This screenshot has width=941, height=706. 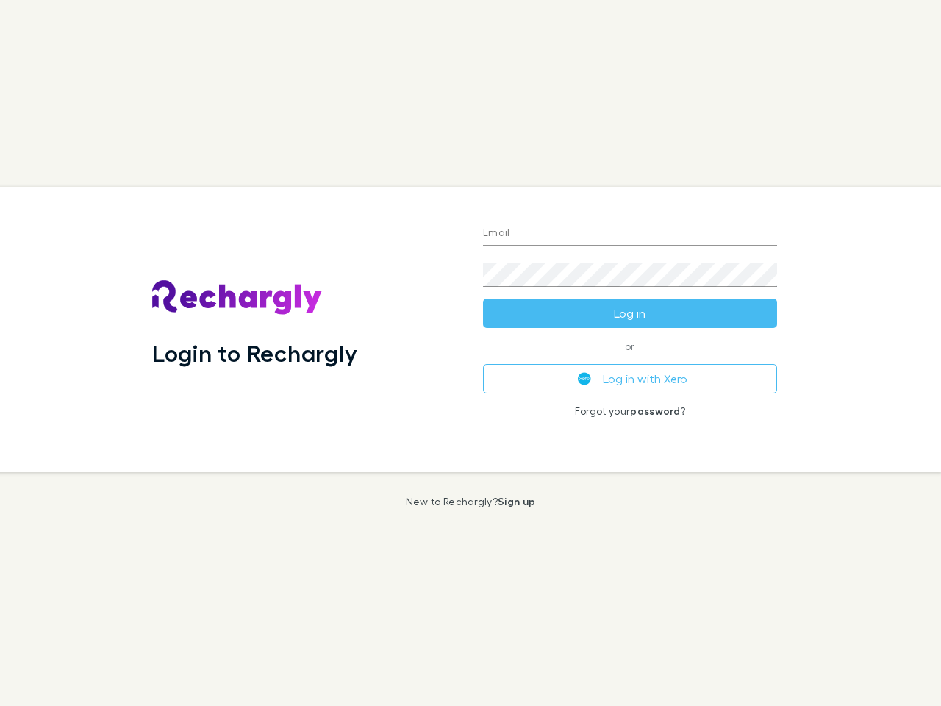 What do you see at coordinates (630, 346) in the screenshot?
I see `span: or` at bounding box center [630, 346].